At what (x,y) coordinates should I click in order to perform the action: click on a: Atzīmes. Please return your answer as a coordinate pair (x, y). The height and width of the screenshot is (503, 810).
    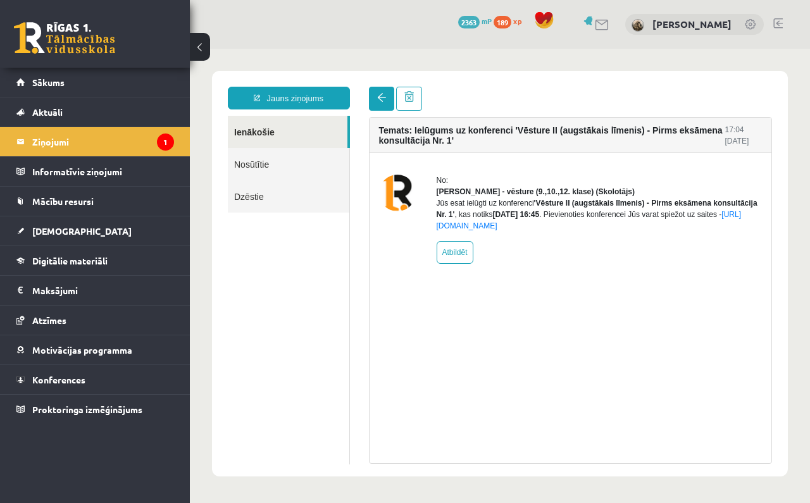
    Looking at the image, I should click on (95, 320).